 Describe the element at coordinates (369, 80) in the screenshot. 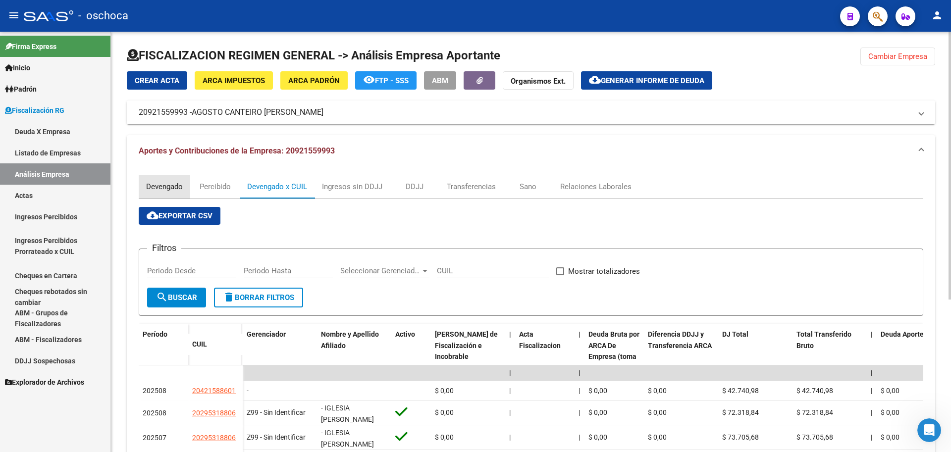

I see `mat-icon: remove_red_eye` at that location.